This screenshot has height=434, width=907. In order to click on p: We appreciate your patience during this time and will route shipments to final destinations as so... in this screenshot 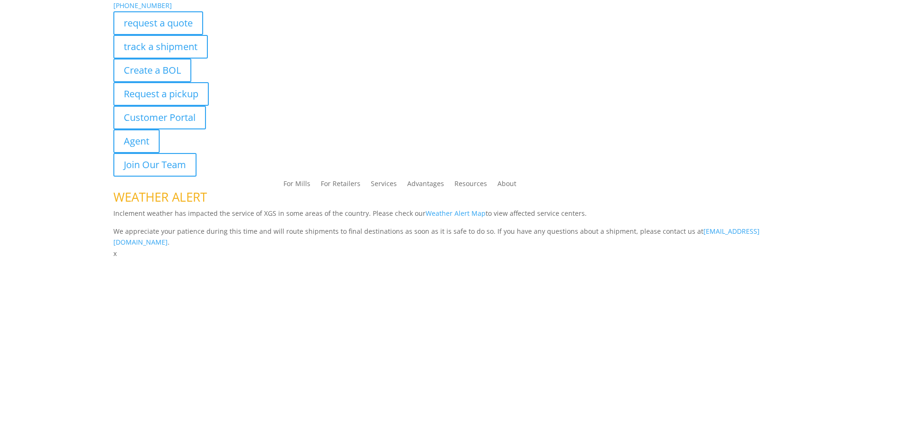, I will do `click(454, 237)`.